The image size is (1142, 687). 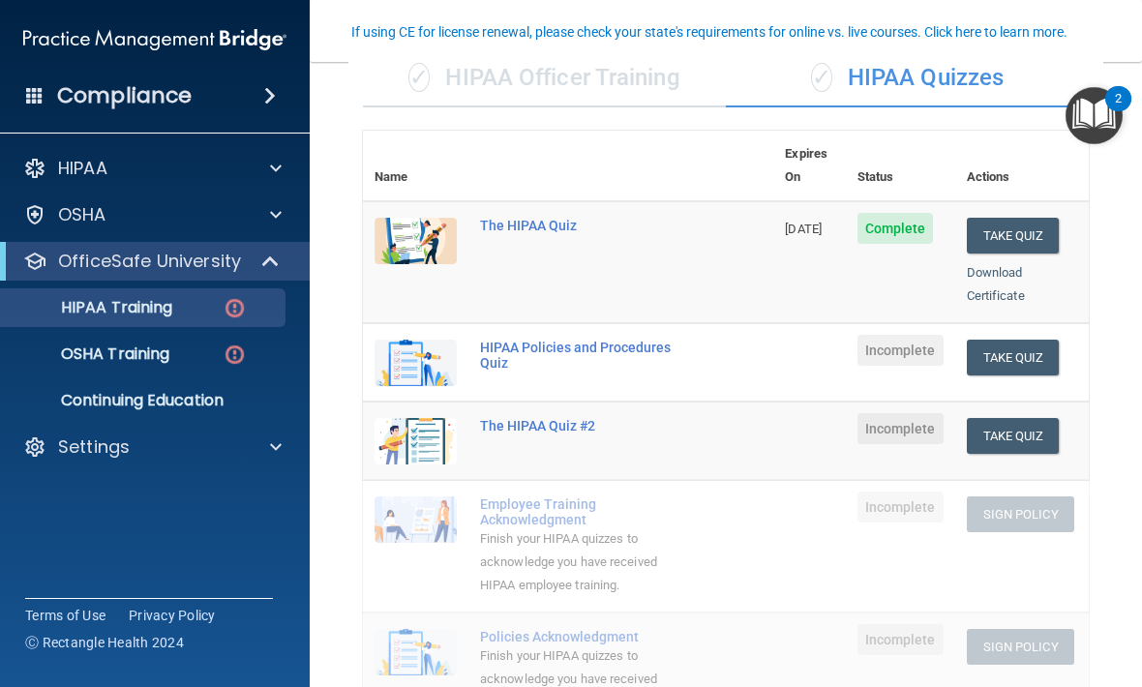 What do you see at coordinates (91, 354) in the screenshot?
I see `p: OSHA Training` at bounding box center [91, 354].